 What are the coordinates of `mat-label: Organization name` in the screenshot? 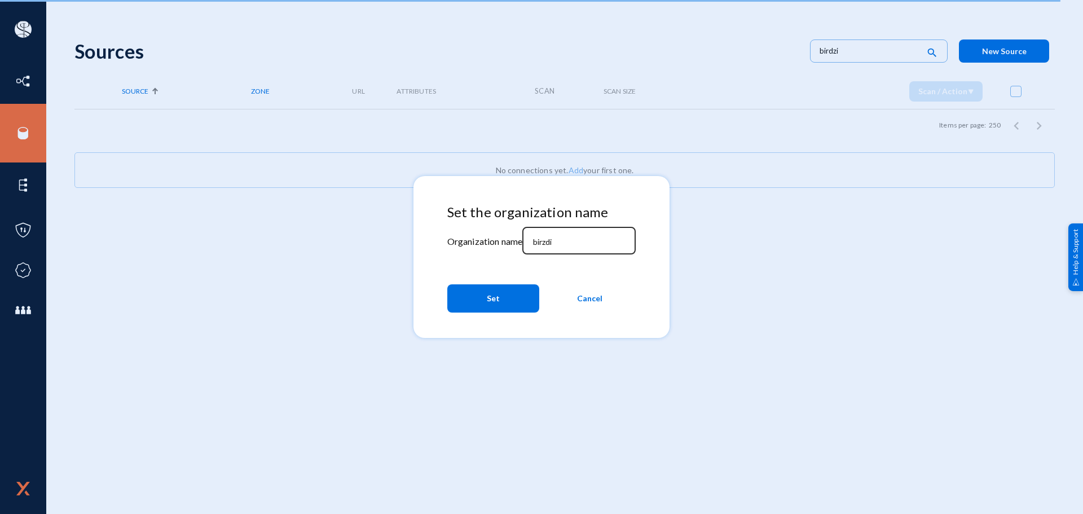 It's located at (485, 241).